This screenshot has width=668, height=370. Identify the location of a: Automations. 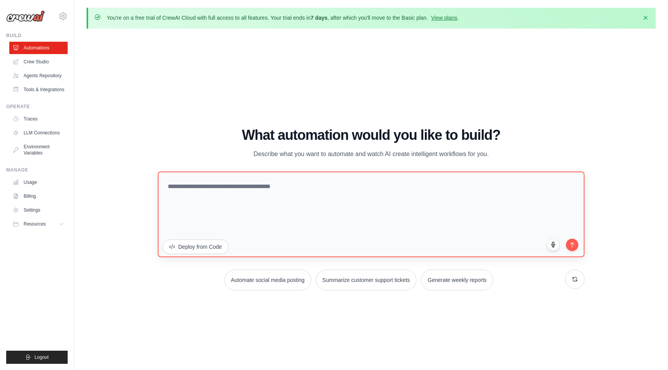
(38, 48).